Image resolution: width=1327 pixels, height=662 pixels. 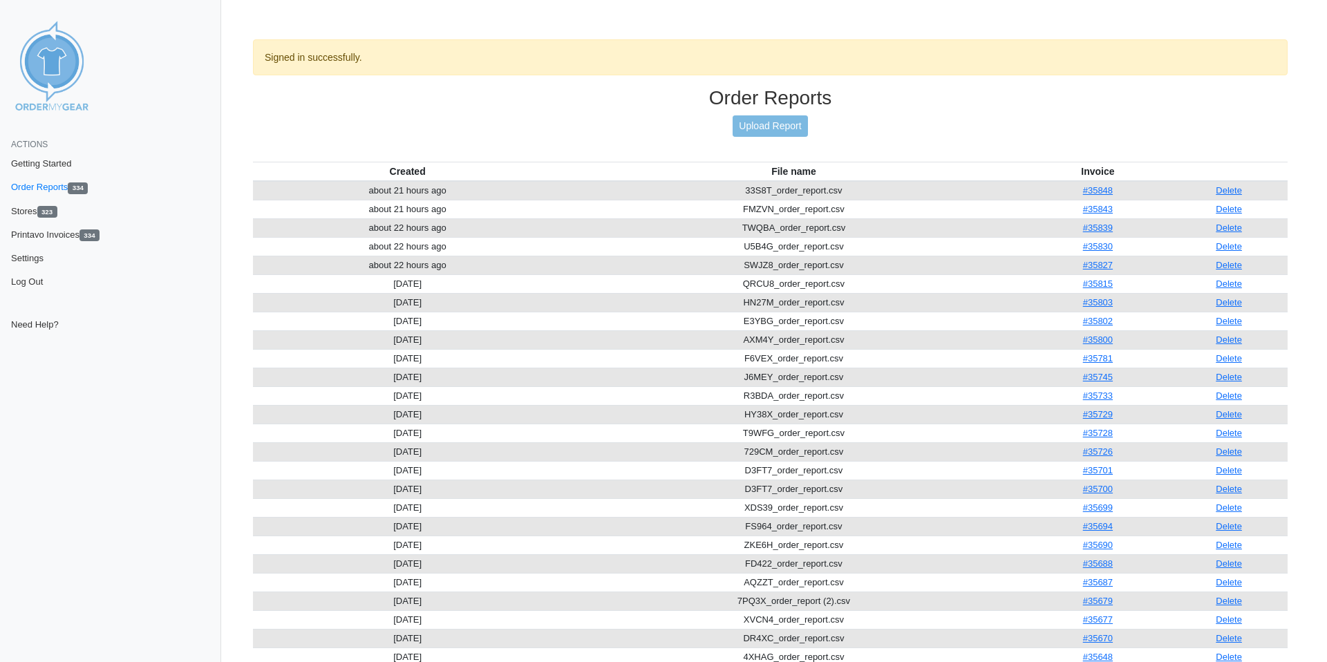 I want to click on td: J6MEY_order_report.csv, so click(x=793, y=377).